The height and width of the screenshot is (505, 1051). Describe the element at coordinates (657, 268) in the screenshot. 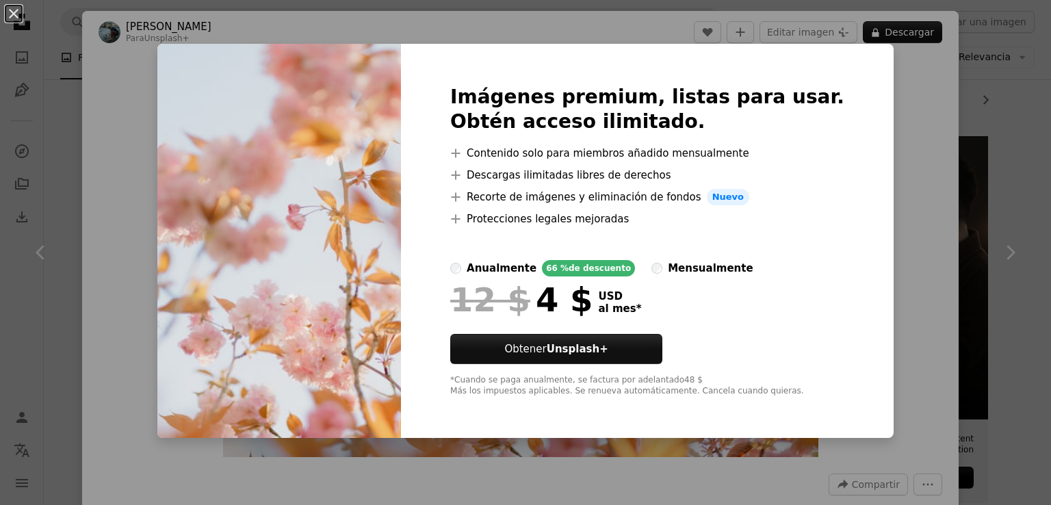

I see `input: mensualmente` at that location.